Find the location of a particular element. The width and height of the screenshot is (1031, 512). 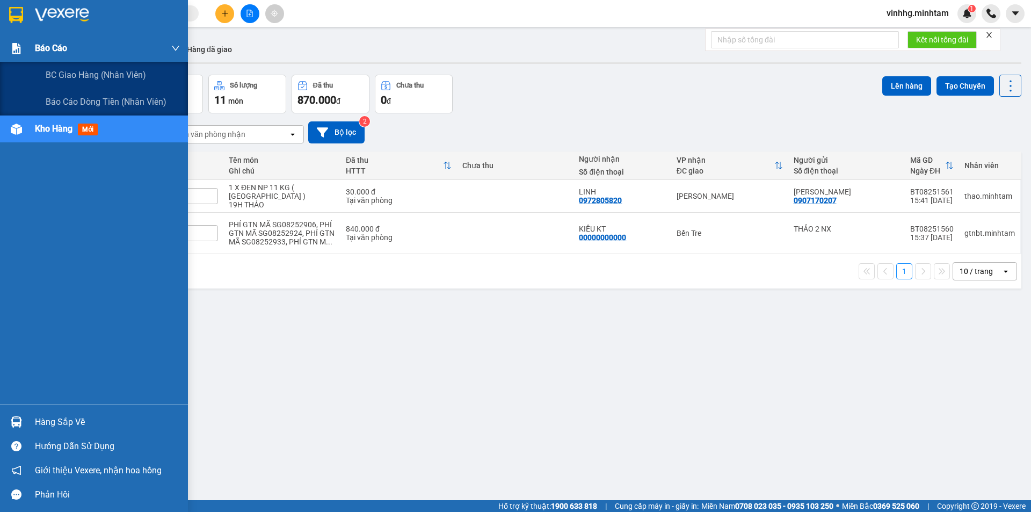

div: PHÍ GTN MÃ SG08252906, PHÍ GTN MÃ SG08252924, PHÍ GTN MÃ SG08252933, PHÍ GTN MÃ SG08252884, PHÍ G... is located at coordinates (282, 233).